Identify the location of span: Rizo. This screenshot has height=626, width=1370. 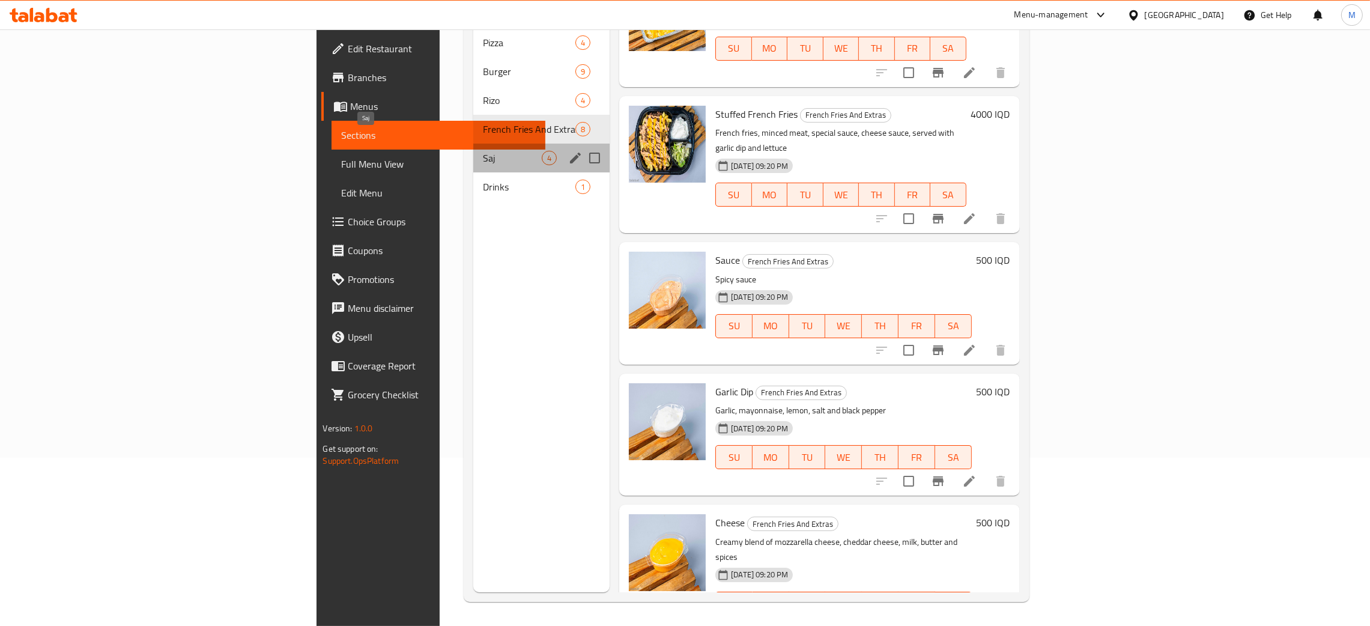
(529, 100).